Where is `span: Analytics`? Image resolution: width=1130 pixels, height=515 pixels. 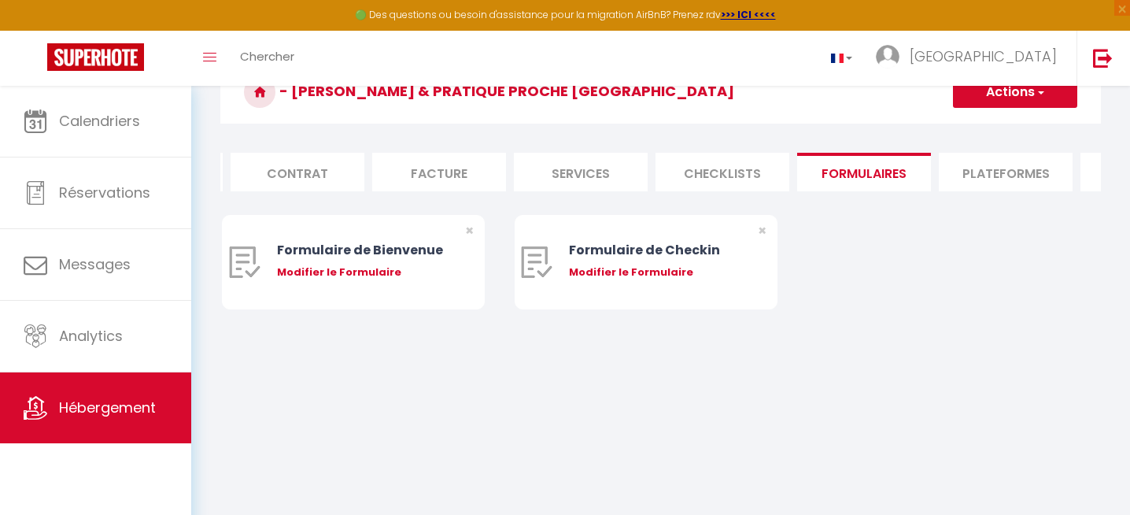 span: Analytics is located at coordinates (90, 335).